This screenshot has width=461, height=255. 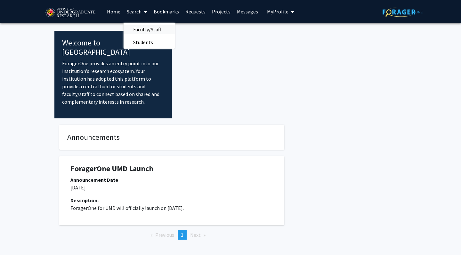 What do you see at coordinates (149, 29) in the screenshot?
I see `a: Faculty/Staff` at bounding box center [149, 29].